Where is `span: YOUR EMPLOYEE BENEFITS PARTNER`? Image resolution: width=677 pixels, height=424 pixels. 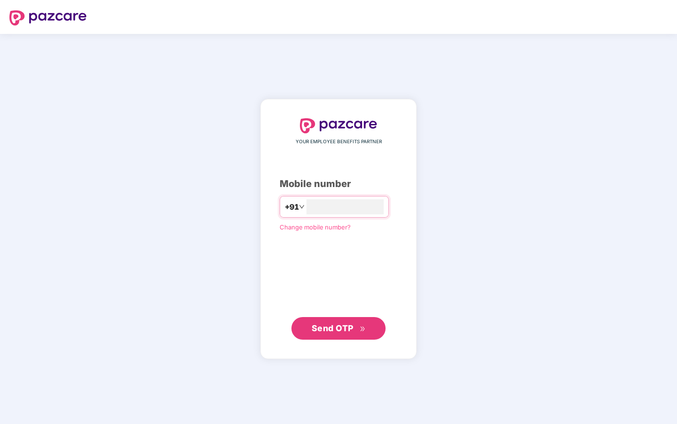 span: YOUR EMPLOYEE BENEFITS PARTNER is located at coordinates (339, 142).